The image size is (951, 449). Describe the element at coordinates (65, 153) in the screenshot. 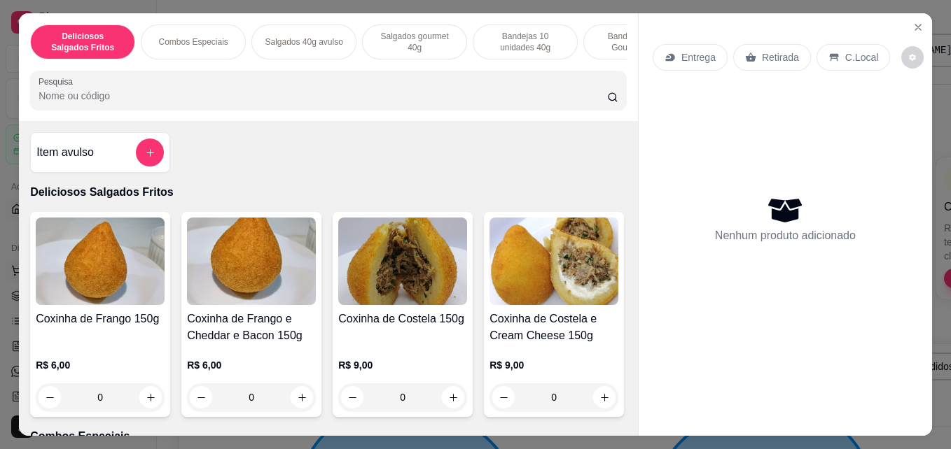

I see `h4: Item avulso` at that location.